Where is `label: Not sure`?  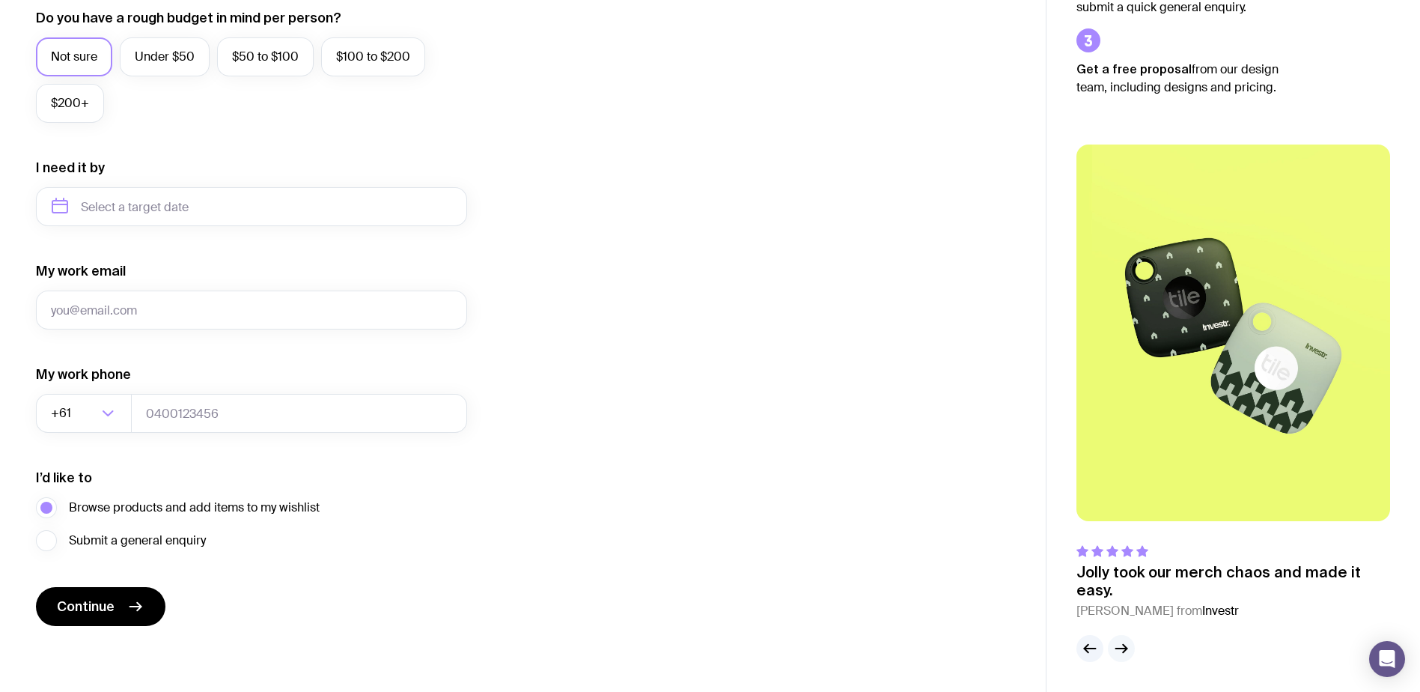
label: Not sure is located at coordinates (74, 57).